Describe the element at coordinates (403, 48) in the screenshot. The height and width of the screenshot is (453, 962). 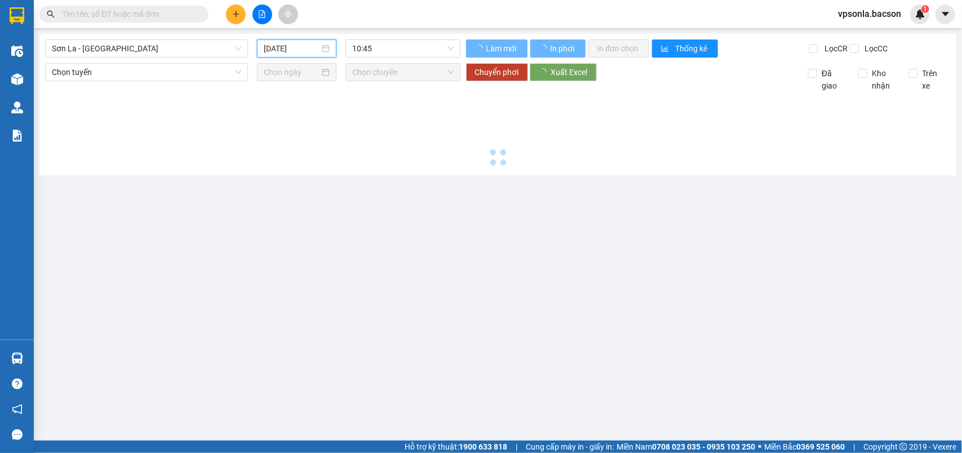
I see `span: 10:45` at that location.